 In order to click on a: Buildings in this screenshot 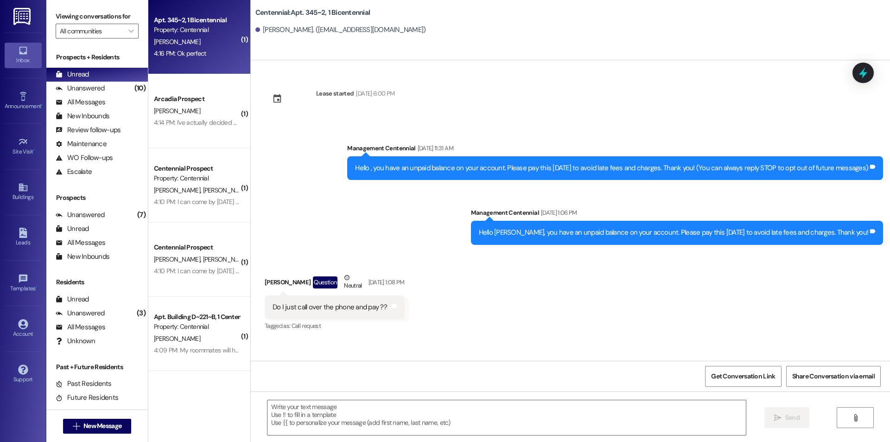, I will do `click(23, 192)`.